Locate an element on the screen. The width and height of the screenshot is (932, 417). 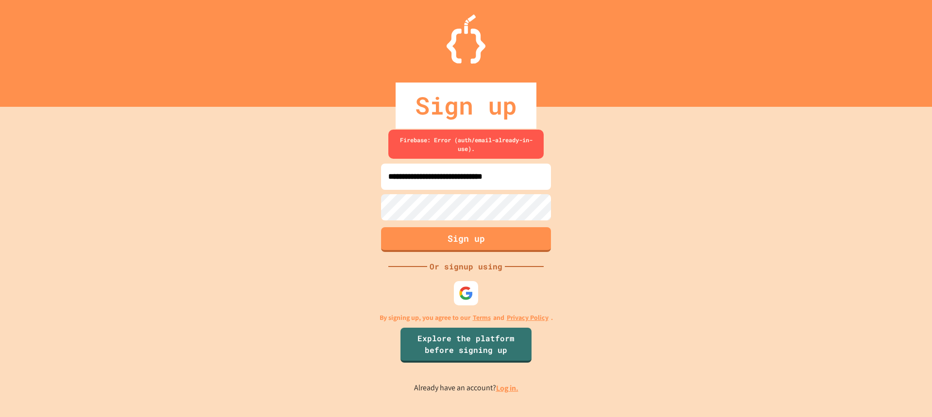
img: Logo.svg is located at coordinates (466, 39).